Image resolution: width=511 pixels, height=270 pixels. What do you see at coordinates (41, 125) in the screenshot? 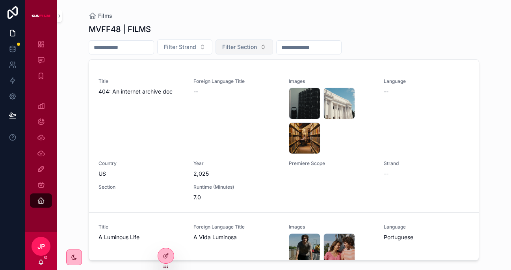
I see `div: scrollable content` at bounding box center [41, 125].